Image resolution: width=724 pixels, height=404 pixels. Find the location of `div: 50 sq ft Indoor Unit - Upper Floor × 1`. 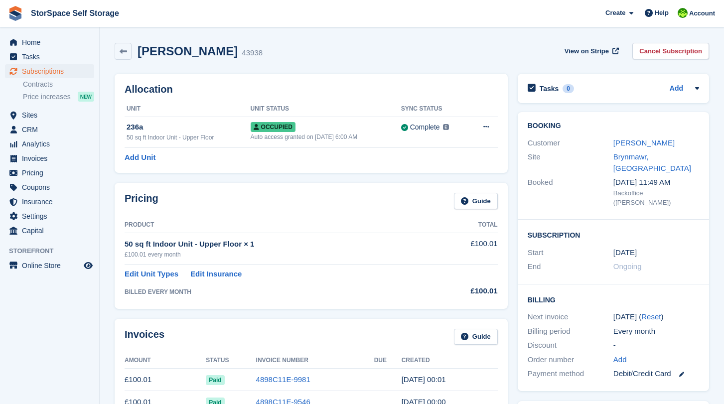

div: 50 sq ft Indoor Unit - Upper Floor × 1 is located at coordinates (279, 244).